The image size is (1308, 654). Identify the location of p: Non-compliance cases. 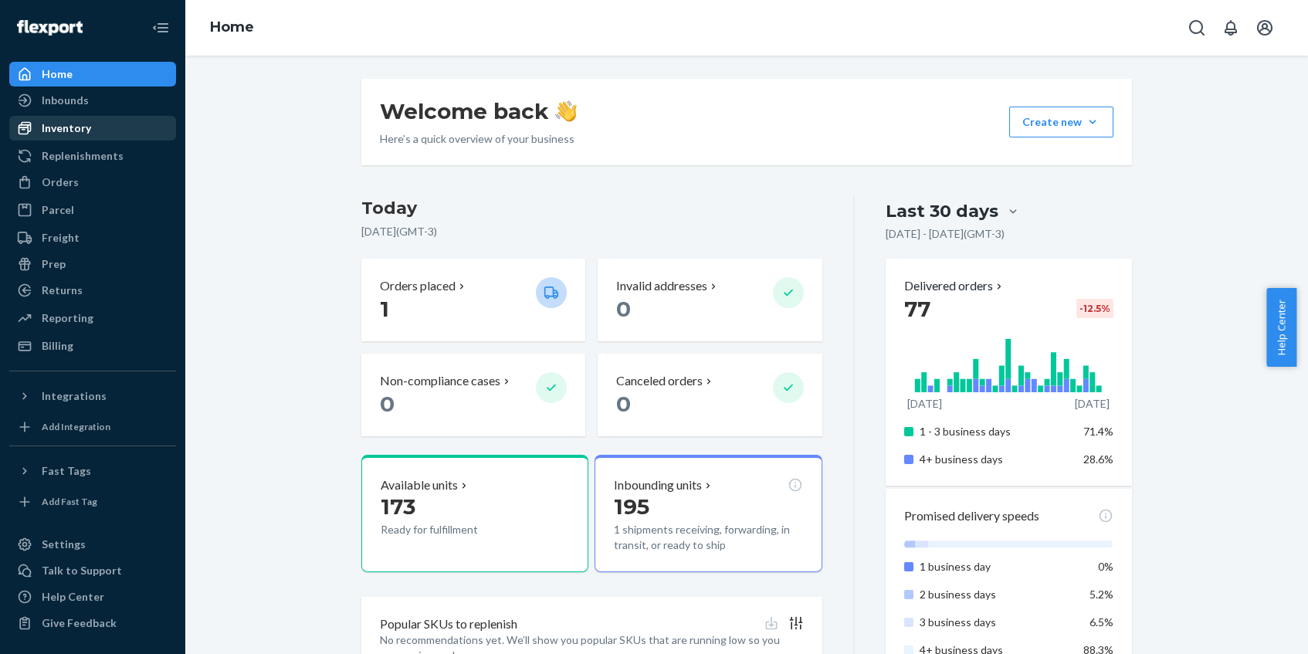
(440, 381).